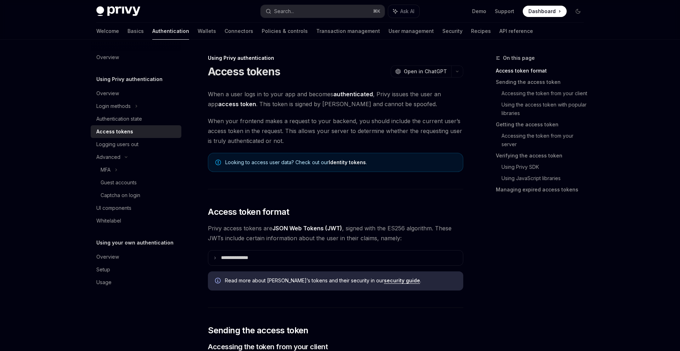 Image resolution: width=680 pixels, height=351 pixels. Describe the element at coordinates (543, 190) in the screenshot. I see `a: Managing expired access tokens` at that location.